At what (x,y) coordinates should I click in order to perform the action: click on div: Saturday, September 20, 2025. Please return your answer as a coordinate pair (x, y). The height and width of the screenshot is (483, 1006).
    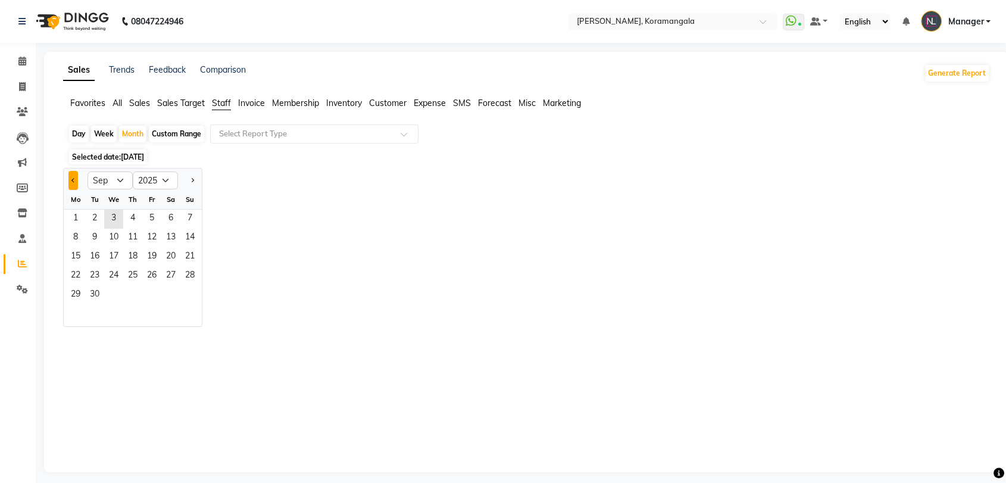
    Looking at the image, I should click on (171, 257).